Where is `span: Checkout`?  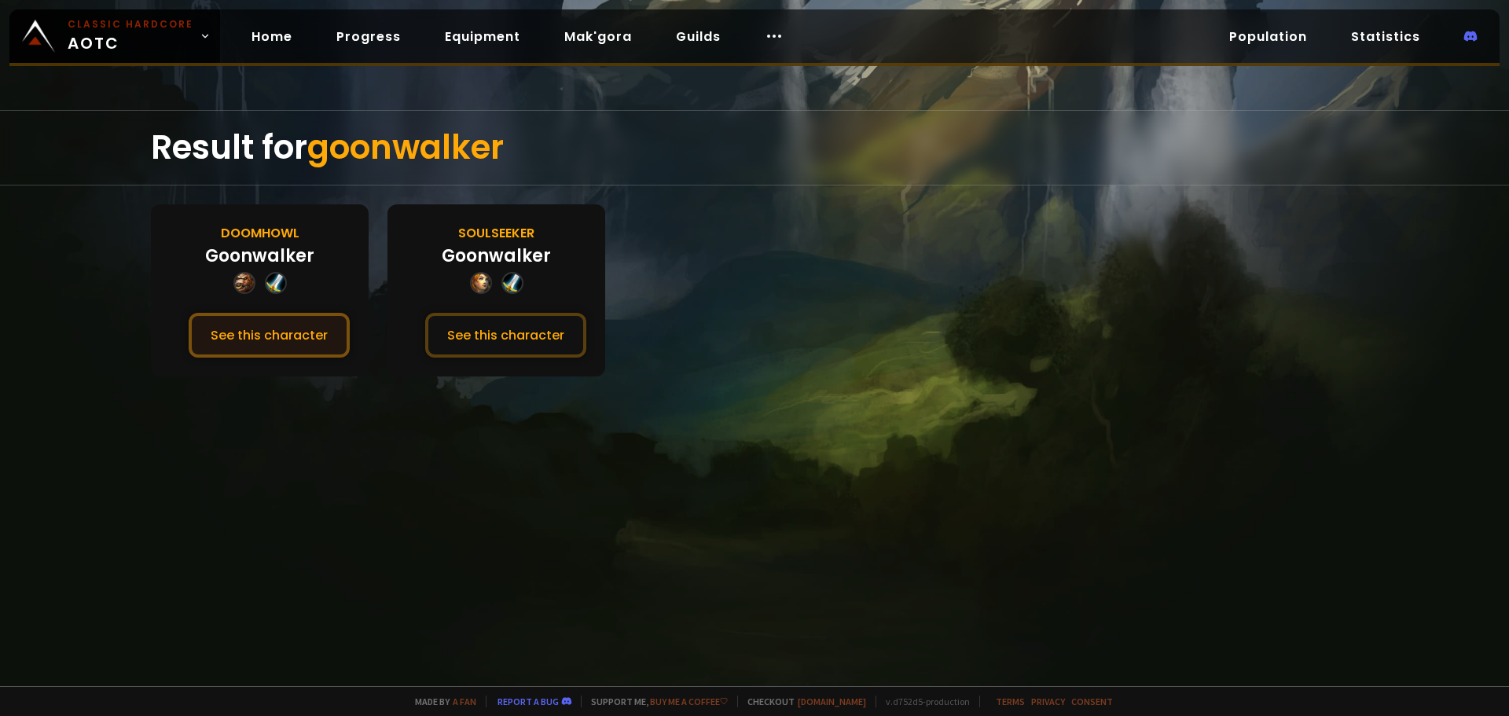
span: Checkout is located at coordinates (801, 701).